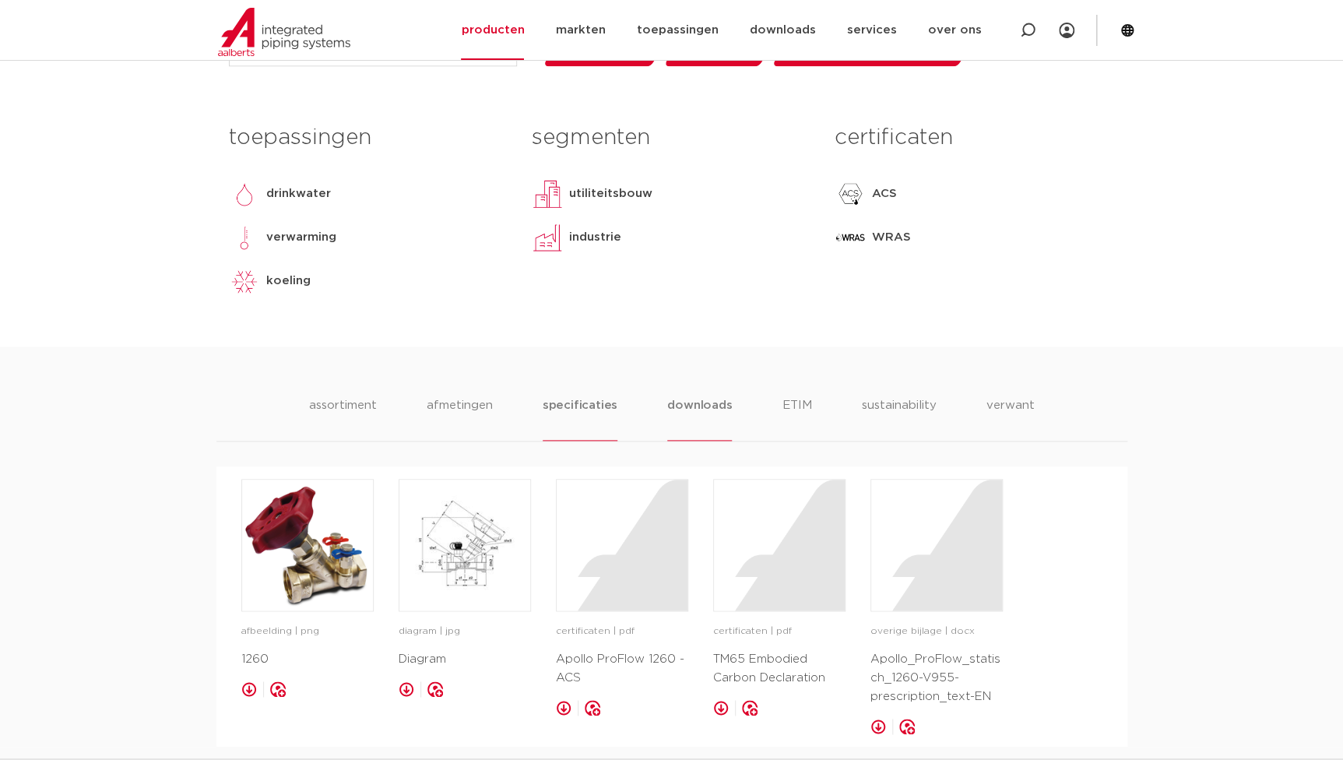 This screenshot has height=760, width=1343. I want to click on img: drinkwater, so click(245, 194).